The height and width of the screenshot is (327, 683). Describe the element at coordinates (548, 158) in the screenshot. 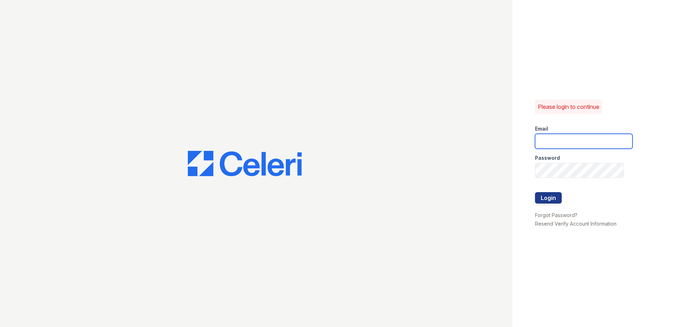

I see `label: Password` at that location.